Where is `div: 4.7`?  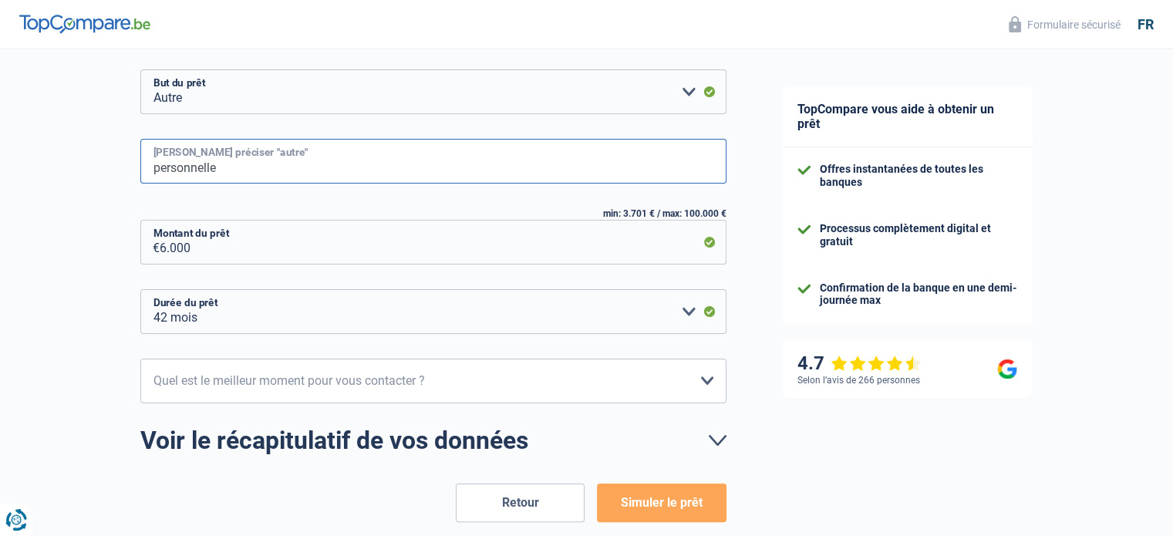
div: 4.7 is located at coordinates (859, 363).